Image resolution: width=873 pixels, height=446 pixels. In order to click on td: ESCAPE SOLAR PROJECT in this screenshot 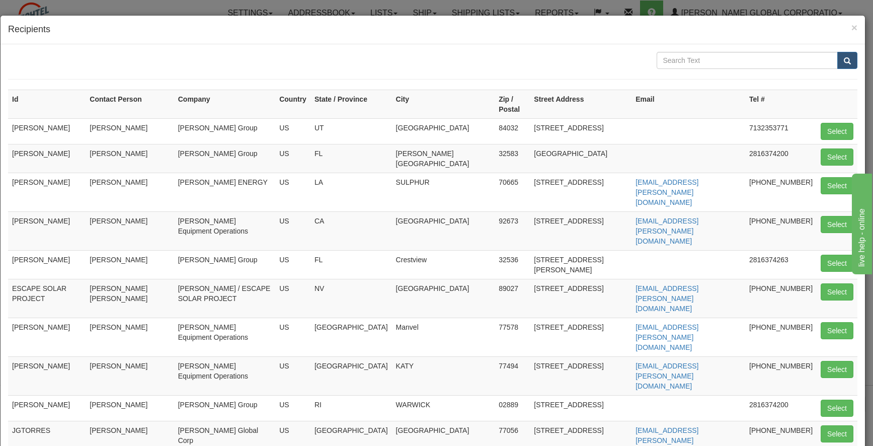, I will do `click(47, 298)`.